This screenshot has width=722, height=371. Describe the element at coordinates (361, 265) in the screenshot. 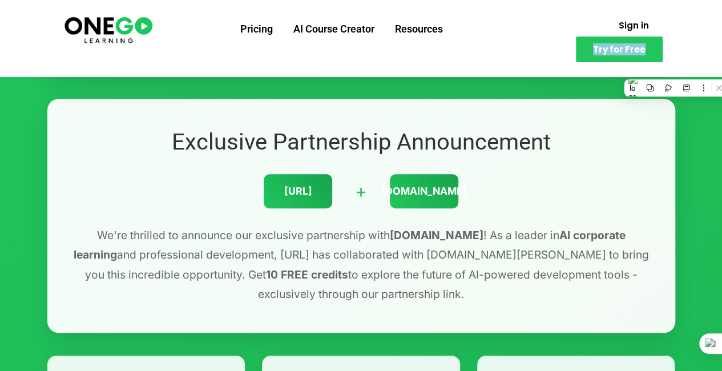

I see `p: We're thrilled to announce our exclusive partnership with ! As a leader in and professional devel...` at that location.